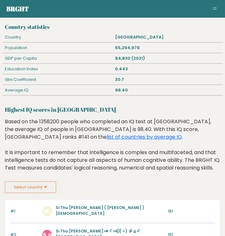 The image size is (225, 236). I want to click on p: 161, so click(191, 211).